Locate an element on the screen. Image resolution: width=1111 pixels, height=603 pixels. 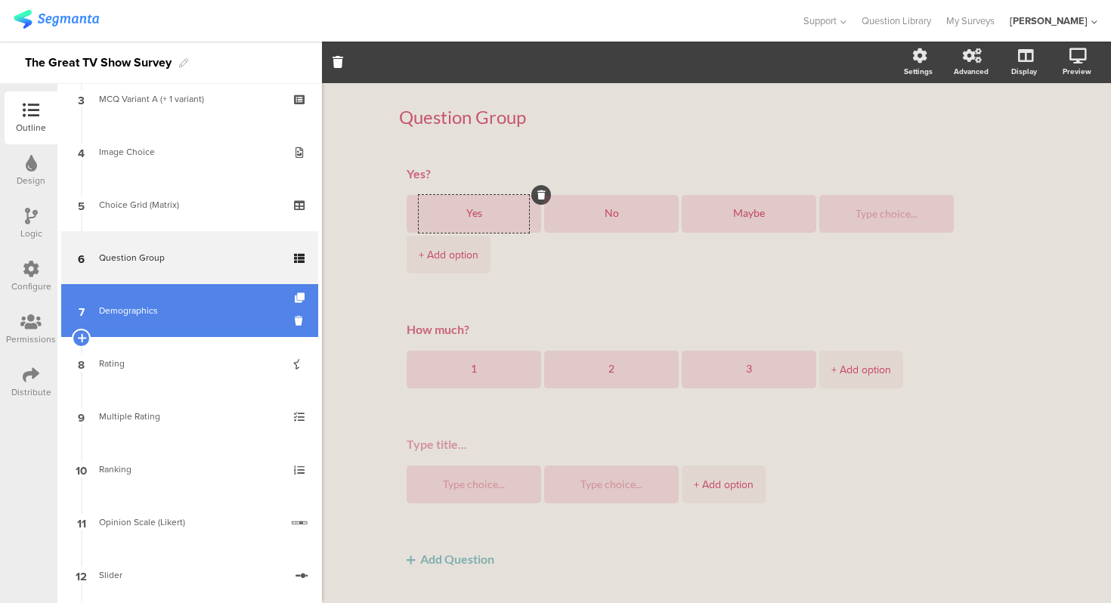
a: 12 Slider is located at coordinates (190, 575).